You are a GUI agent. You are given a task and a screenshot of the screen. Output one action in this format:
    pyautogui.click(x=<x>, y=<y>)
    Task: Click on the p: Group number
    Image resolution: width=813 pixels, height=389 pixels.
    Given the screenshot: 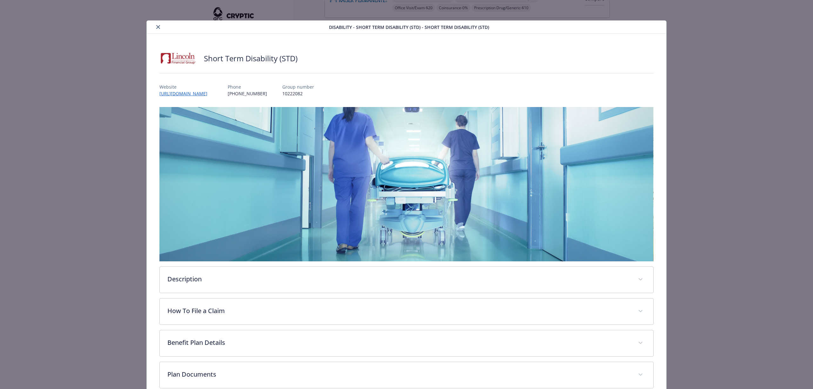 What is the action you would take?
    pyautogui.click(x=298, y=87)
    